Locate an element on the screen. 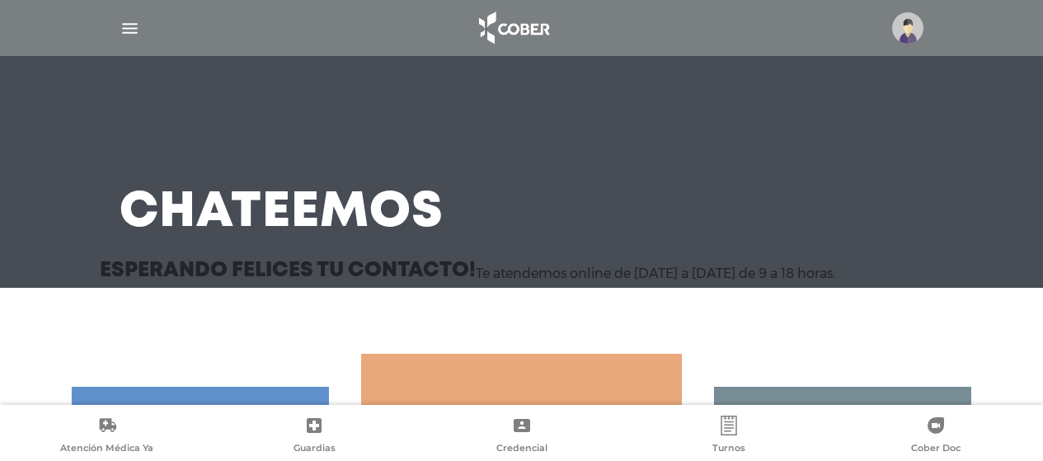 The width and height of the screenshot is (1043, 461). a: Atención Médica Ya is located at coordinates (106, 436).